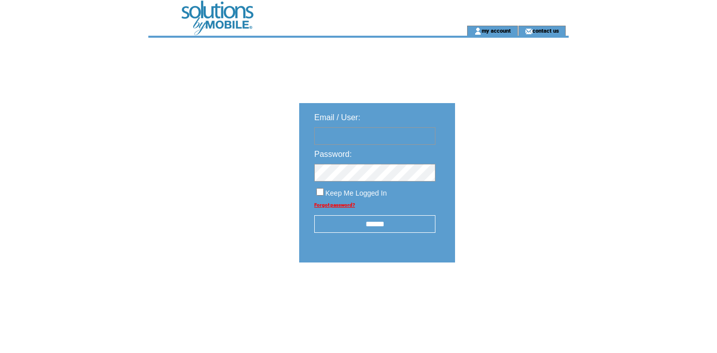  What do you see at coordinates (546, 30) in the screenshot?
I see `a: contact us` at bounding box center [546, 30].